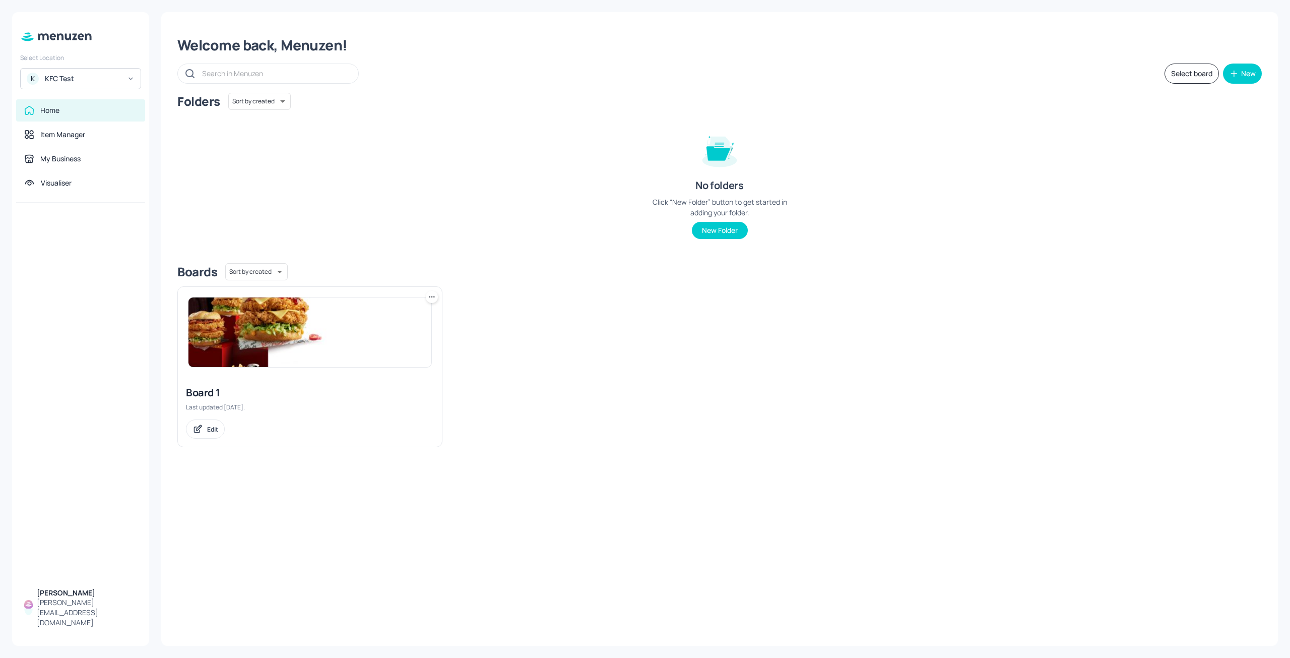 Image resolution: width=1290 pixels, height=658 pixels. I want to click on div: New, so click(1248, 74).